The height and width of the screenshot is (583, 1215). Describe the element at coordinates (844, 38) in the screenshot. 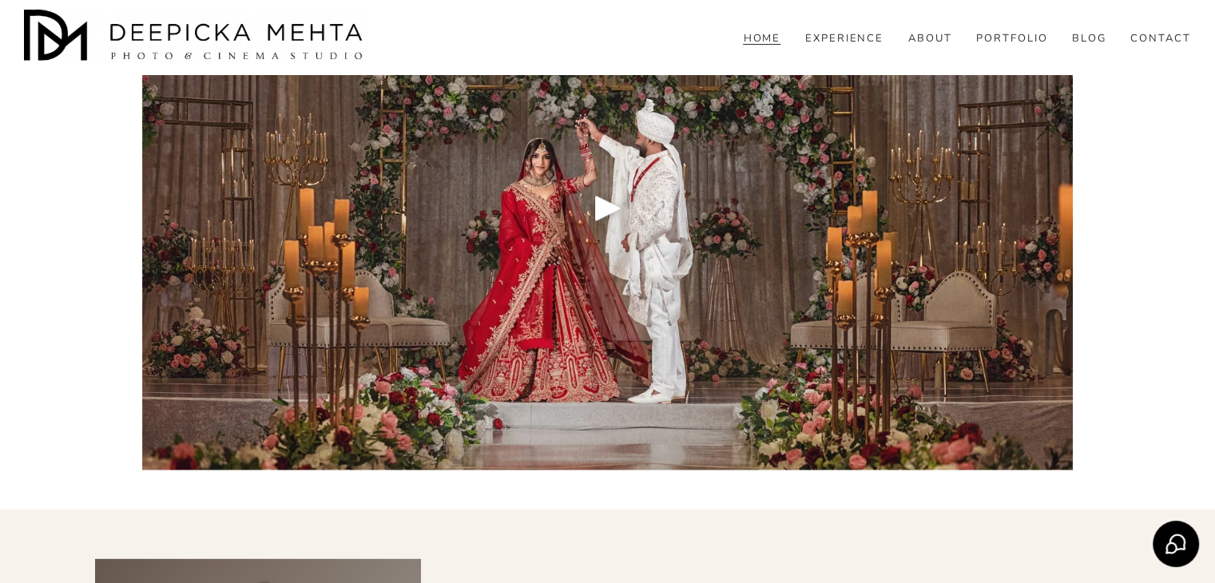

I see `a: EXPERIENCE` at that location.